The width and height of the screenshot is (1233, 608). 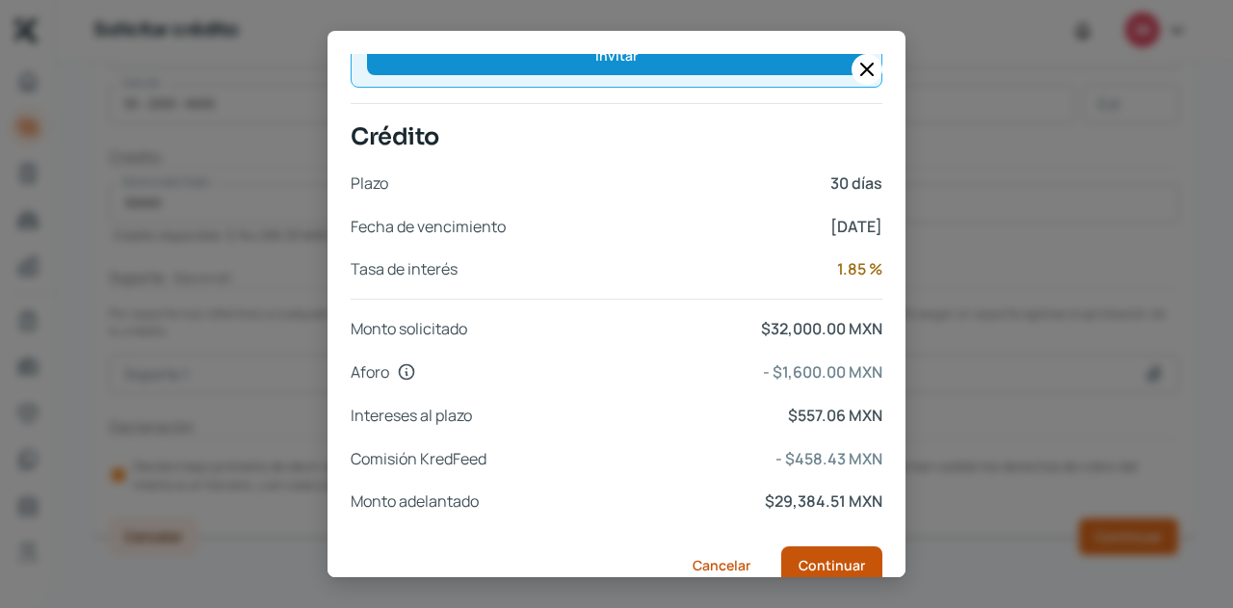 What do you see at coordinates (688, 458) in the screenshot?
I see `span: - $458.43 MXN` at bounding box center [688, 458].